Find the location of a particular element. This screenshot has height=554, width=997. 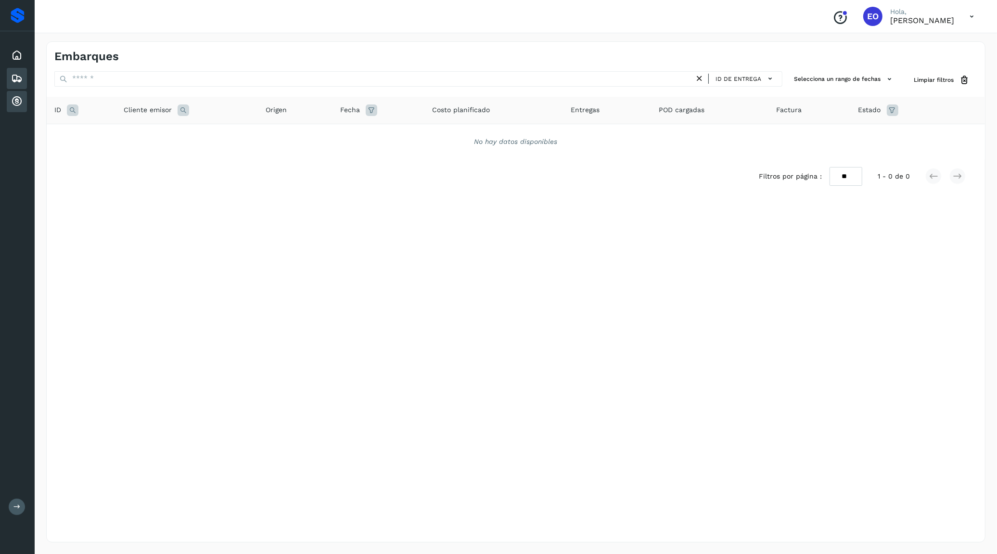

div: Cuentas por cobrar is located at coordinates (17, 102).